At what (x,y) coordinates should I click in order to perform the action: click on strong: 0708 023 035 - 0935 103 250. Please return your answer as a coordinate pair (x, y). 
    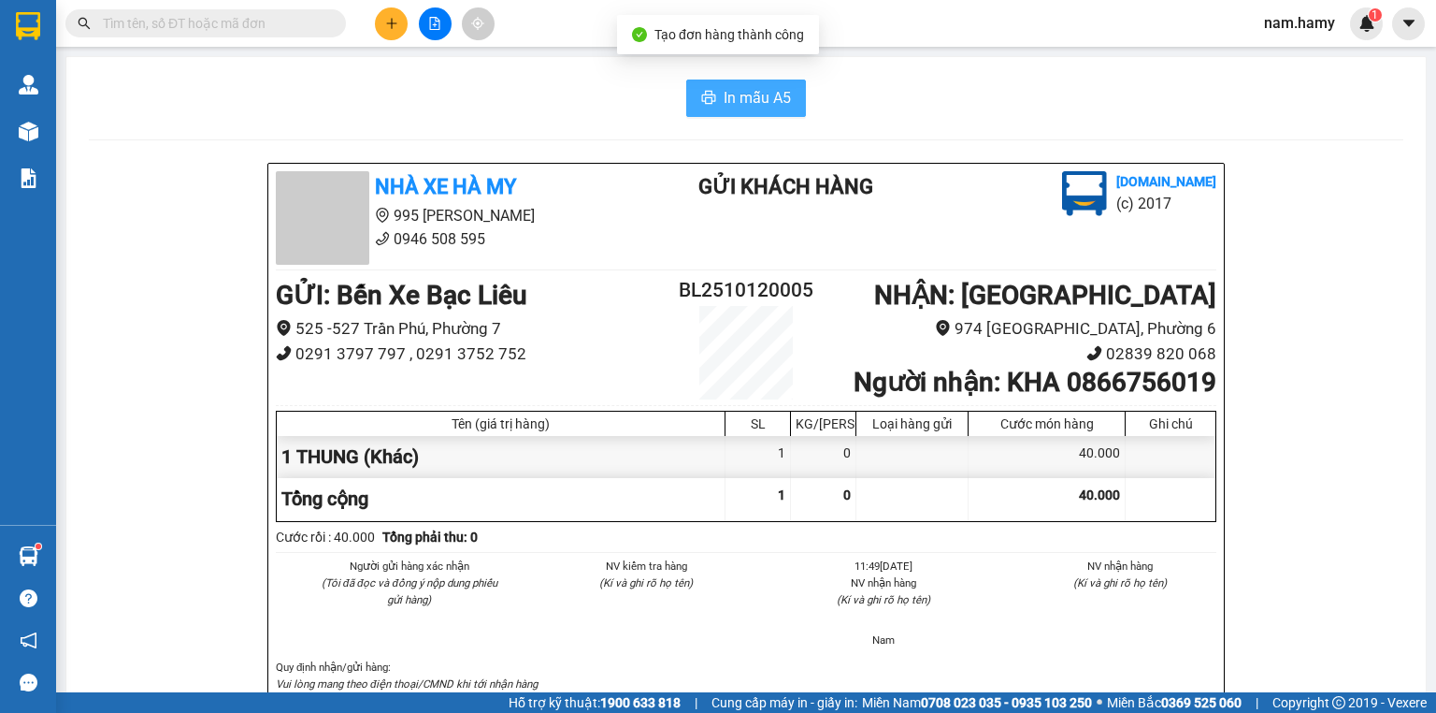
    Looking at the image, I should click on (1006, 702).